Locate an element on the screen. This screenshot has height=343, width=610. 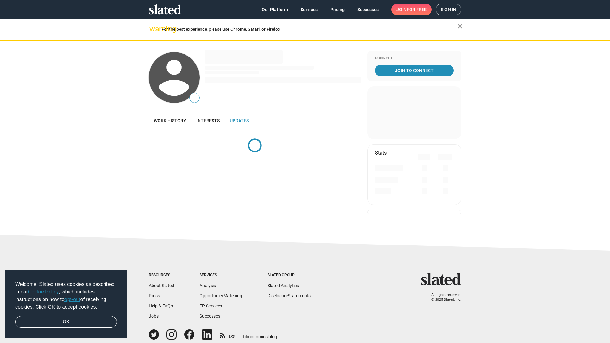
span: for free is located at coordinates (416, 10).